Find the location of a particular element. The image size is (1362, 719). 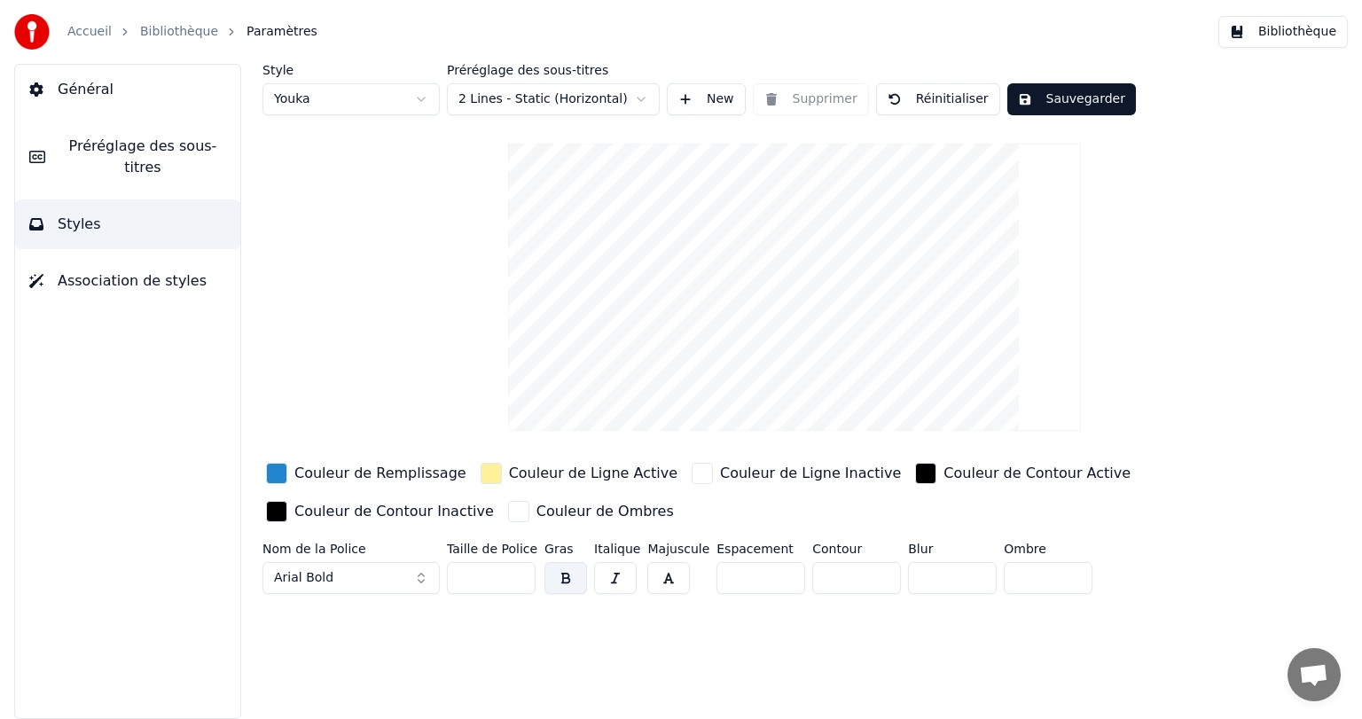

span: Association de styles is located at coordinates (132, 281).